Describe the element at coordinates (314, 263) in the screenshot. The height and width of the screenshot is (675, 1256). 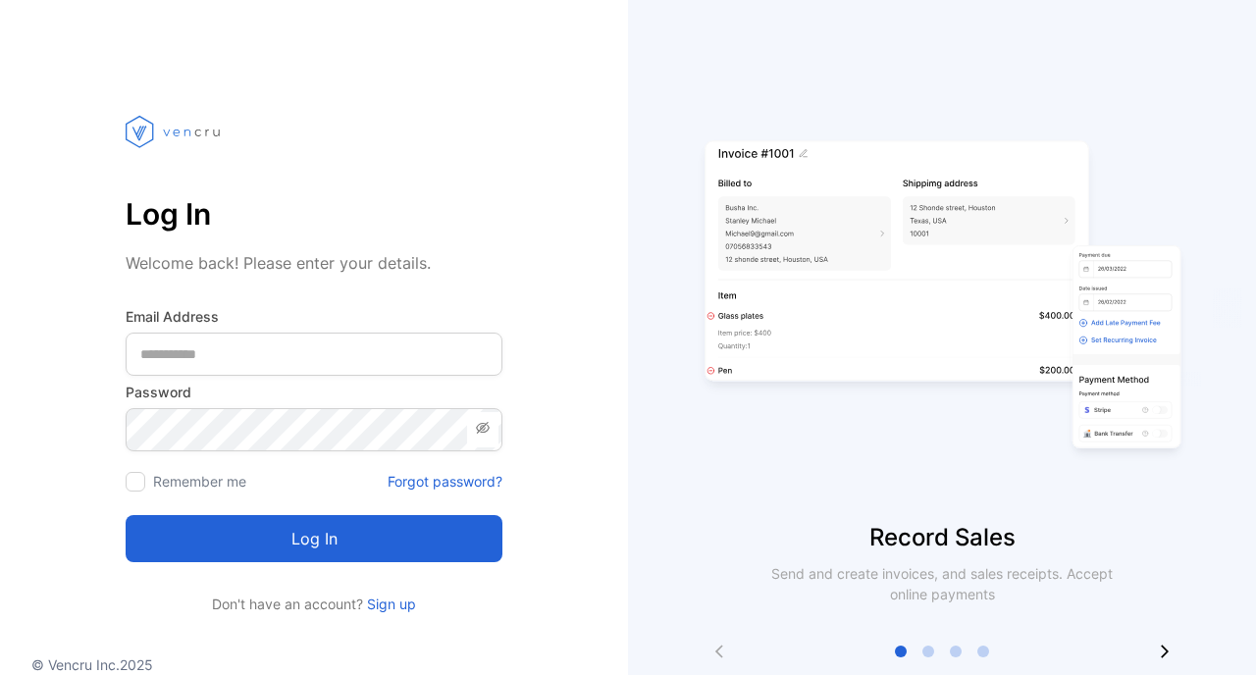
I see `p: Welcome back! Please enter your details.` at that location.